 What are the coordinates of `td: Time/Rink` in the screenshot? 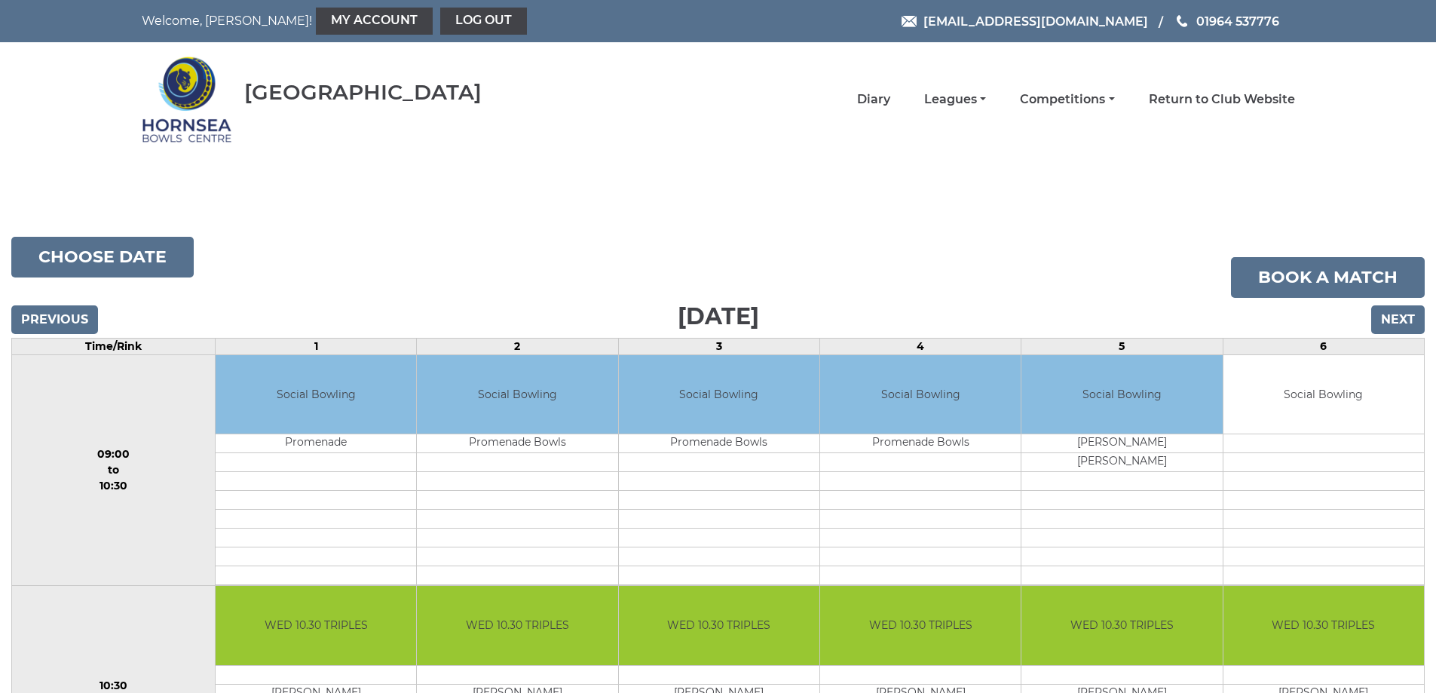 It's located at (114, 346).